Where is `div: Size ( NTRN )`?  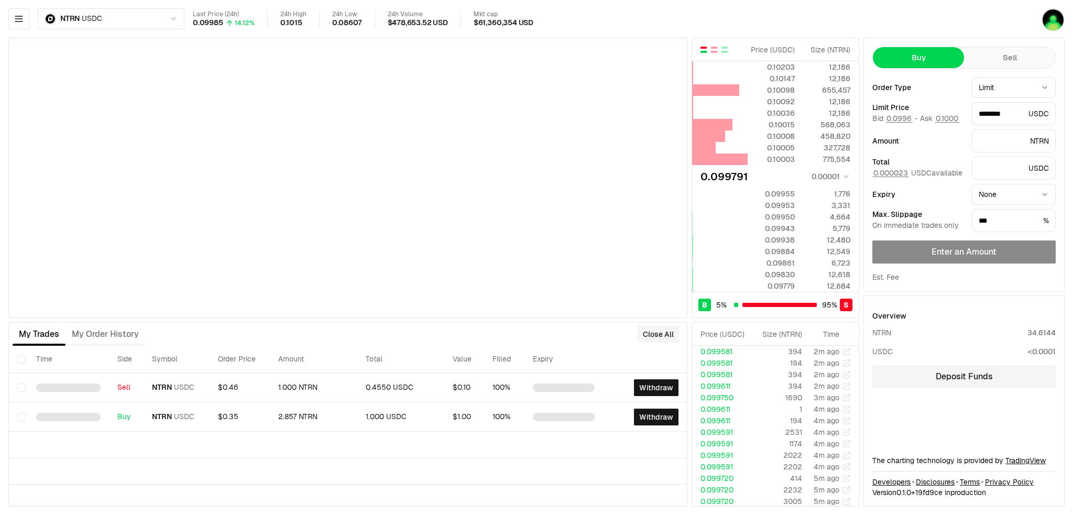
div: Size ( NTRN ) is located at coordinates (780, 334).